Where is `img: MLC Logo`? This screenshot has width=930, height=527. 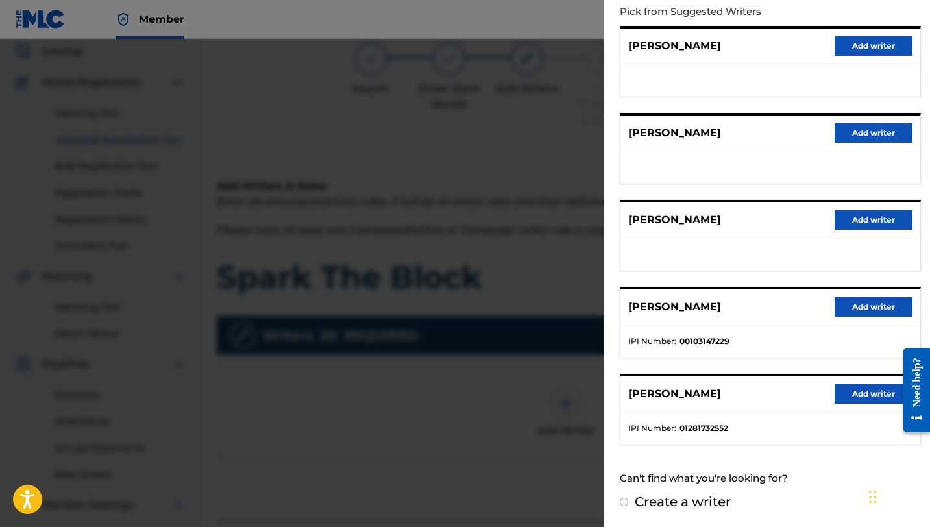
img: MLC Logo is located at coordinates (40, 19).